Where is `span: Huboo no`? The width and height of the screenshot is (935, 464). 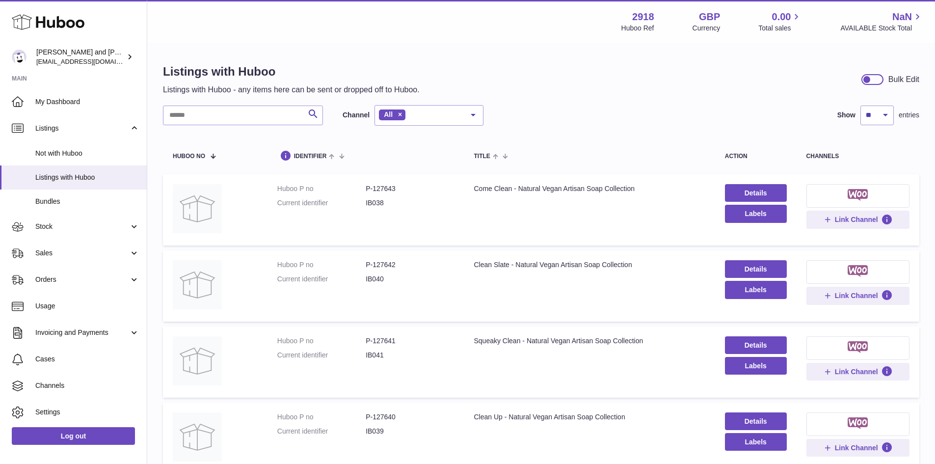 span: Huboo no is located at coordinates (189, 156).